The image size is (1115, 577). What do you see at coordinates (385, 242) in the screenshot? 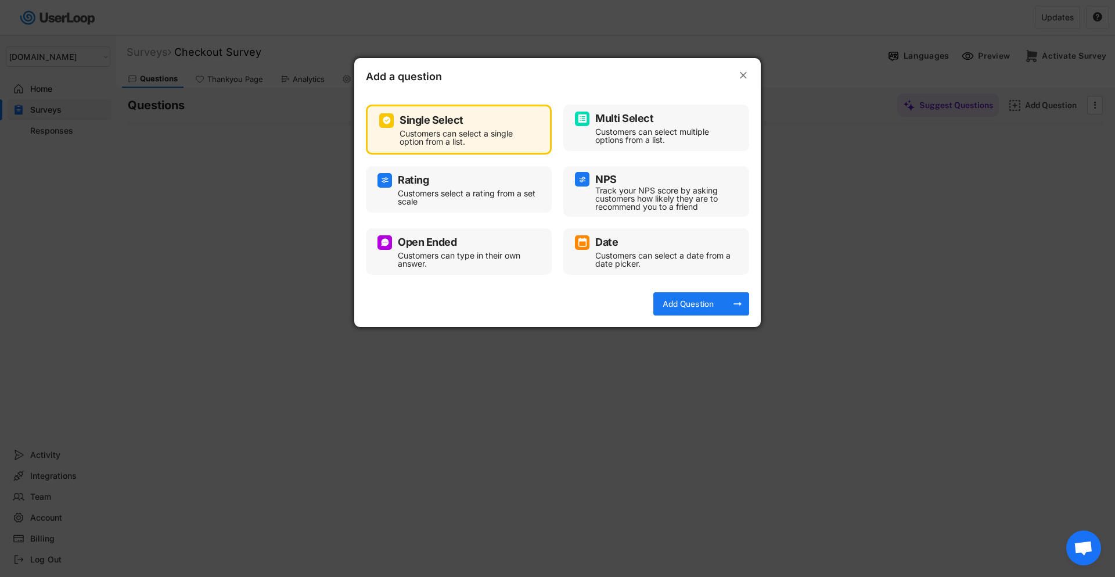
I see `img: ConversationMinor.svg` at bounding box center [385, 242].